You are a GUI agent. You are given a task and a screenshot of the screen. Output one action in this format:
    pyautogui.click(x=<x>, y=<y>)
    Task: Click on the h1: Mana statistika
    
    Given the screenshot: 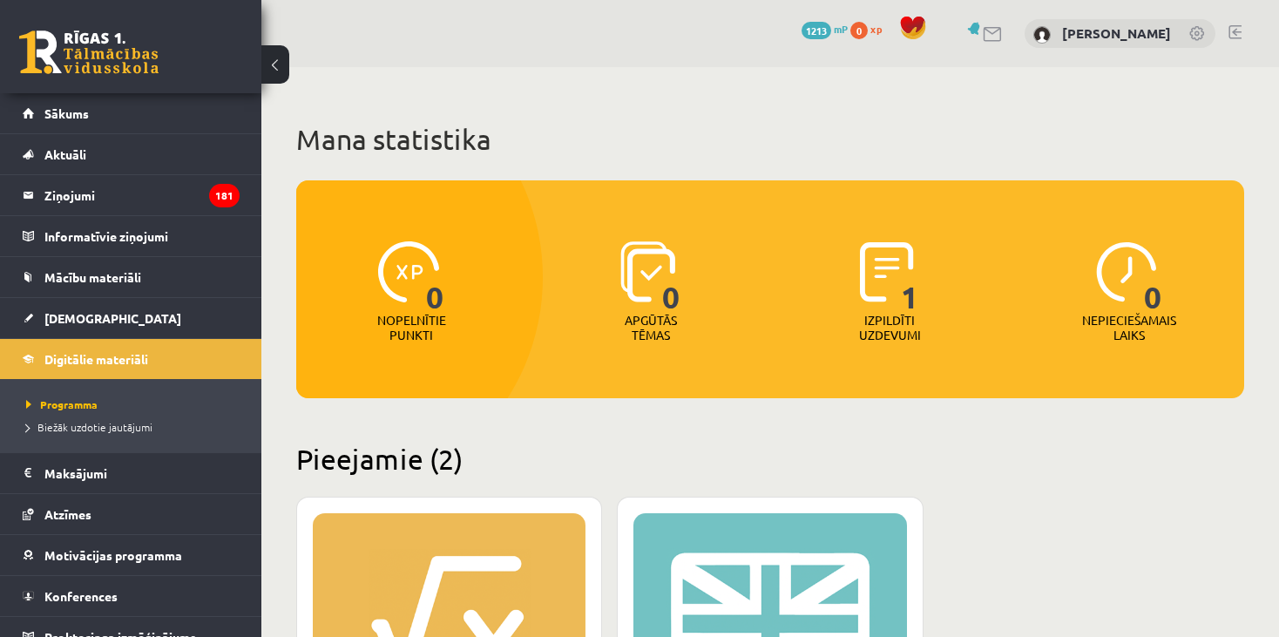 What is the action you would take?
    pyautogui.click(x=770, y=139)
    